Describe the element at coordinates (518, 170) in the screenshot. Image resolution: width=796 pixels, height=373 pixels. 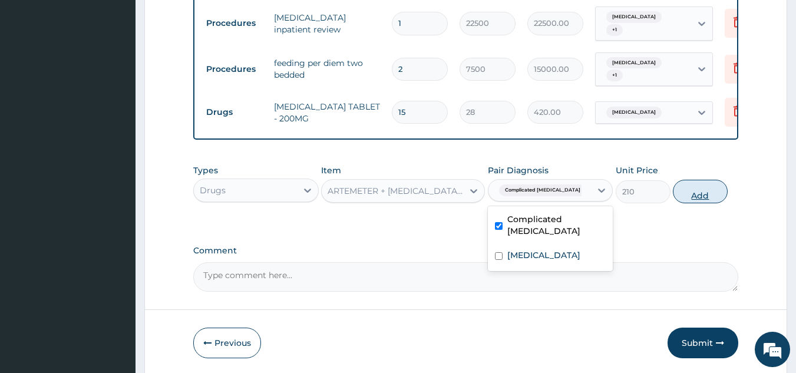
I see `label: Pair Diagnosis` at that location.